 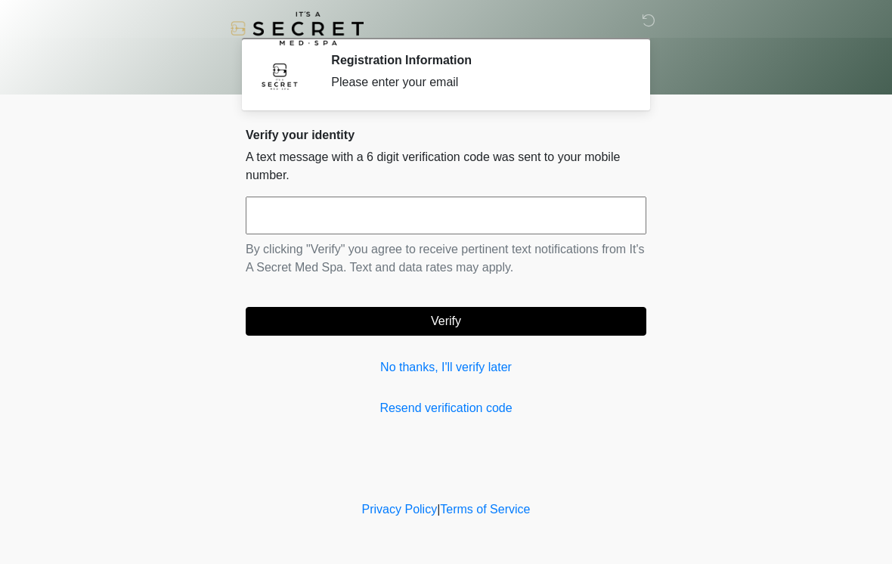 What do you see at coordinates (446, 408) in the screenshot?
I see `a: Resend verification code` at bounding box center [446, 408].